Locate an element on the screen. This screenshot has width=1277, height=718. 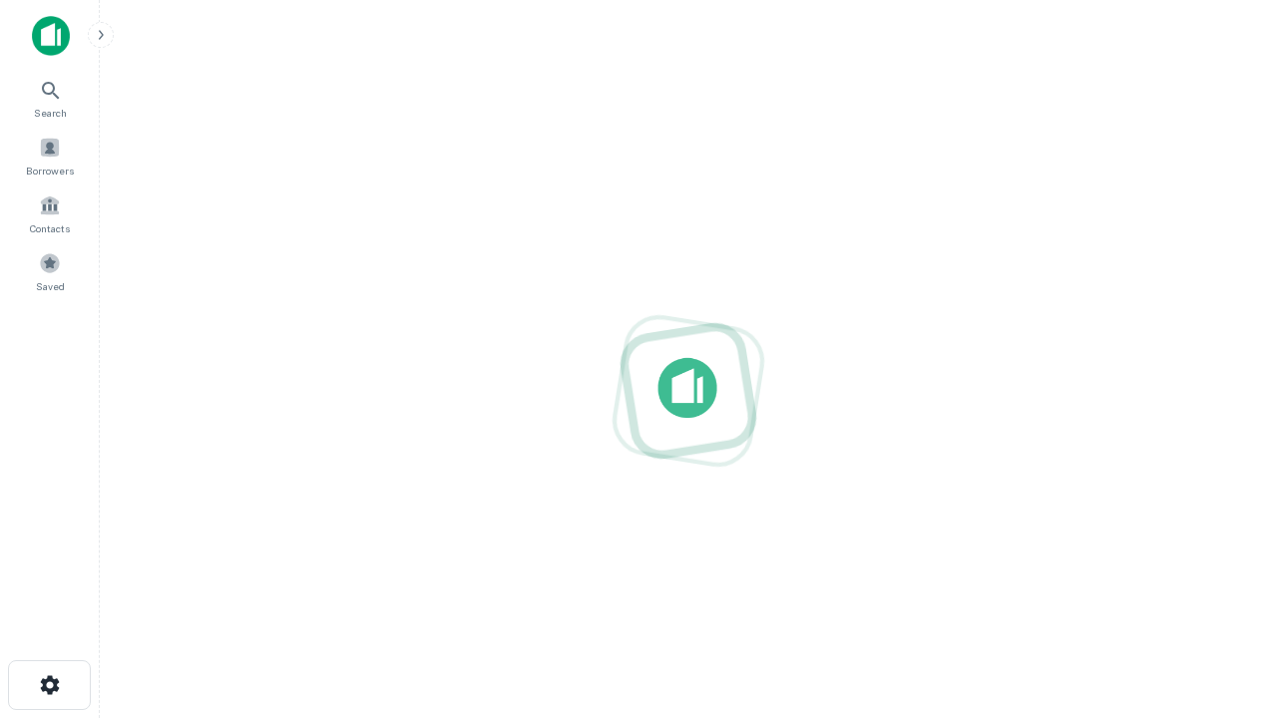
span: Search is located at coordinates (50, 113).